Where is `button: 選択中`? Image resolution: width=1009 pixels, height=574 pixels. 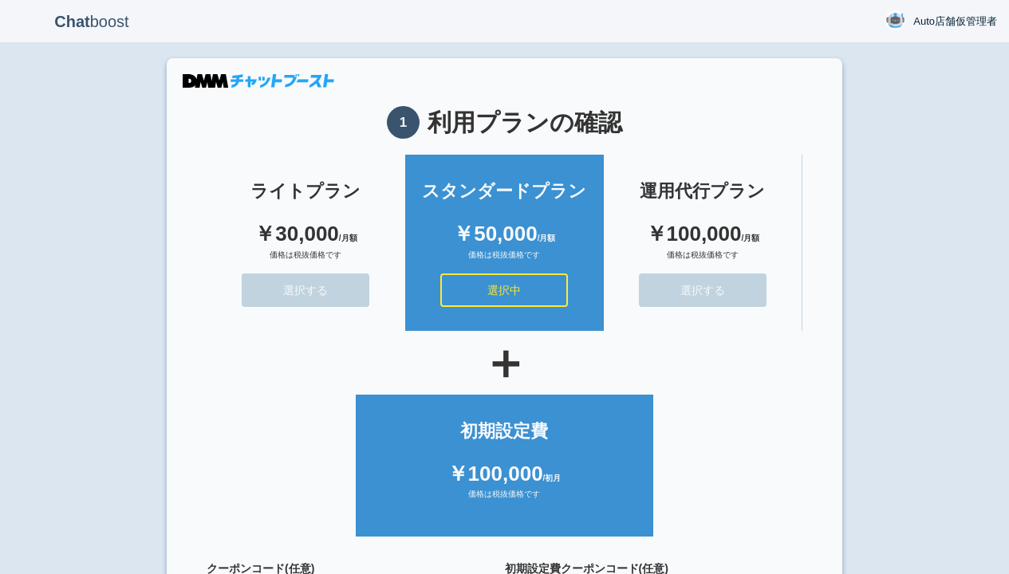
button: 選択中 is located at coordinates (504, 290).